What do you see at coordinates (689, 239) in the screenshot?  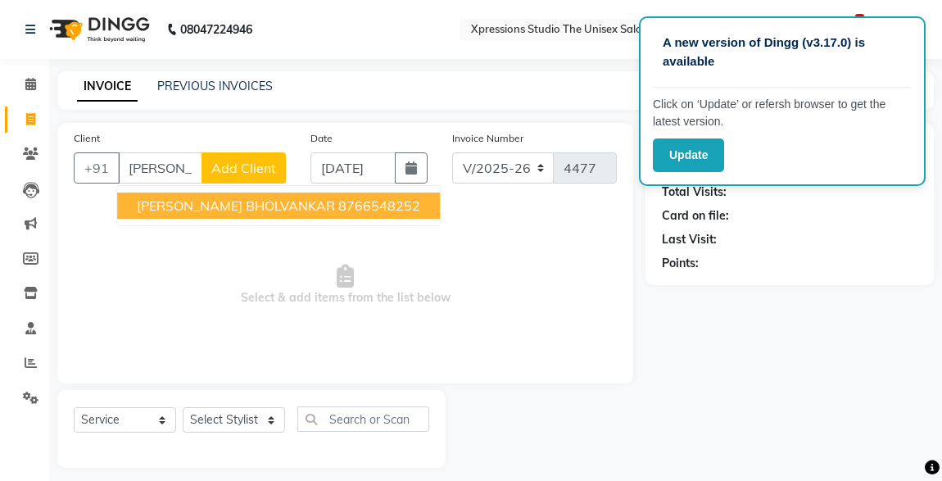 I see `div: Last Visit:` at bounding box center [689, 239].